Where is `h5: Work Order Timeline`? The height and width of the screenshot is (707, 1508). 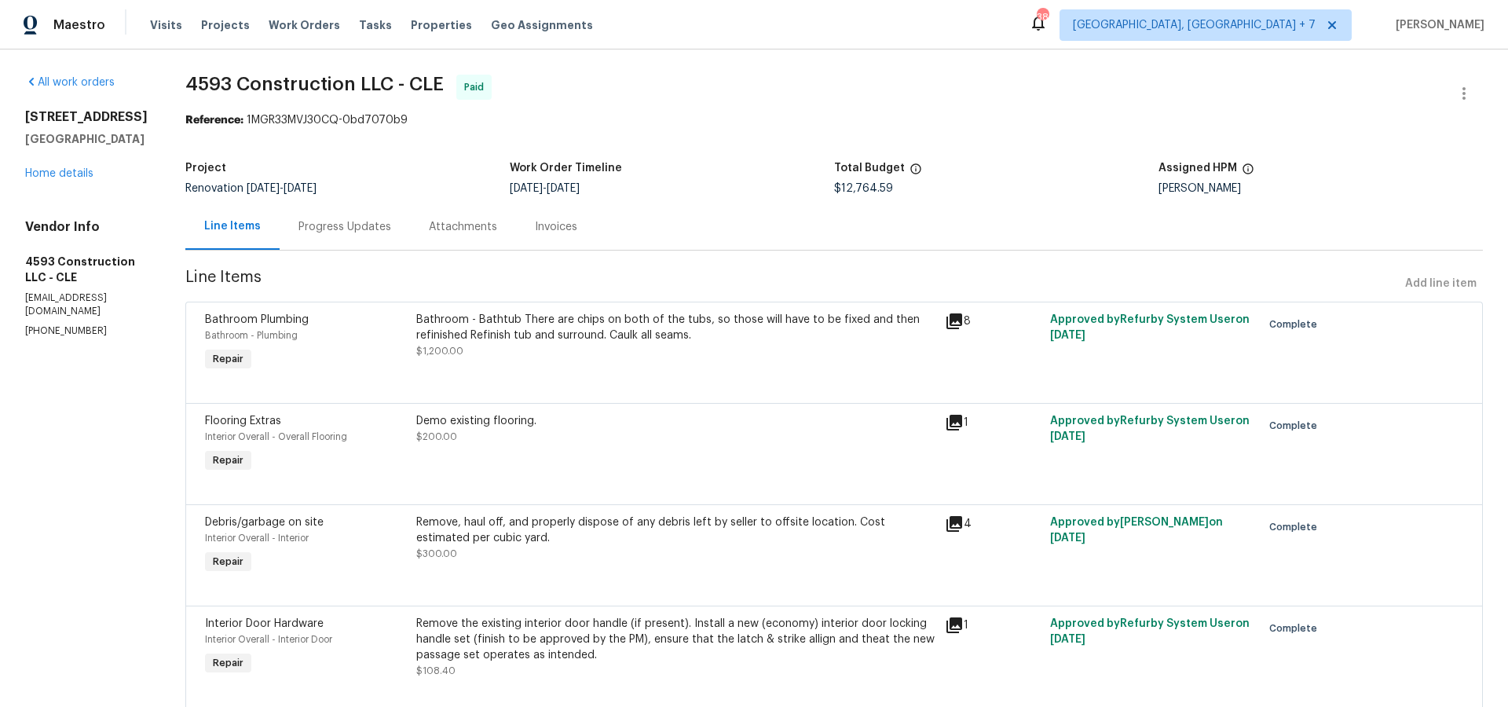
h5: Work Order Timeline is located at coordinates (565, 168).